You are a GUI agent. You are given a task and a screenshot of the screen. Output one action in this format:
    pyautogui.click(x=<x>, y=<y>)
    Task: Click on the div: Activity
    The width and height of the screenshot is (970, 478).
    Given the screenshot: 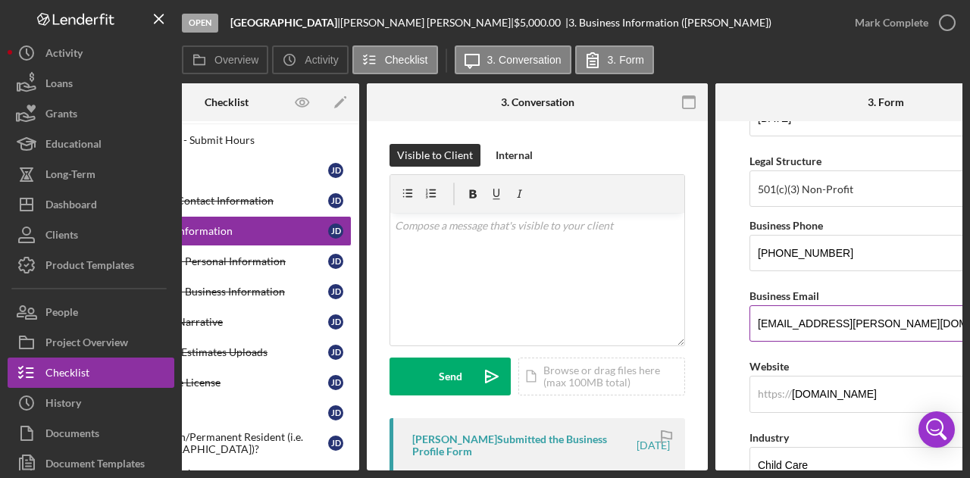 What is the action you would take?
    pyautogui.click(x=64, y=55)
    